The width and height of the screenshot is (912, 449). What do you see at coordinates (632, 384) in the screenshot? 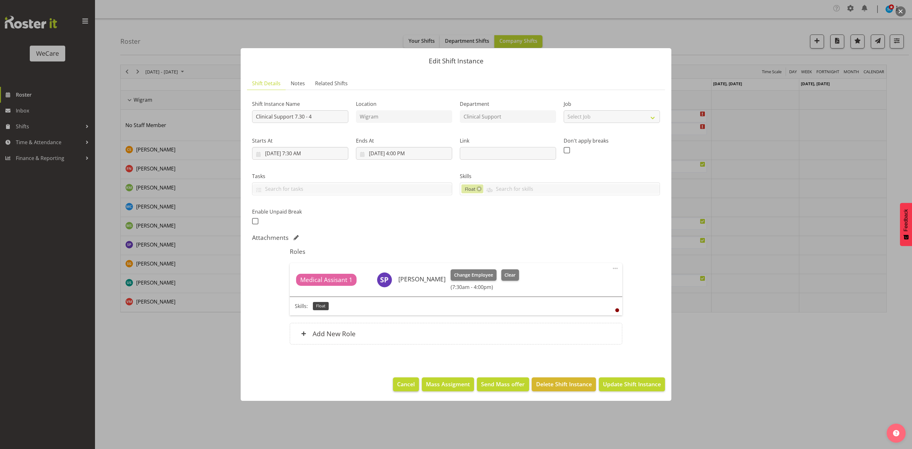
I see `button: Update Shift Instance` at bounding box center [632, 384].